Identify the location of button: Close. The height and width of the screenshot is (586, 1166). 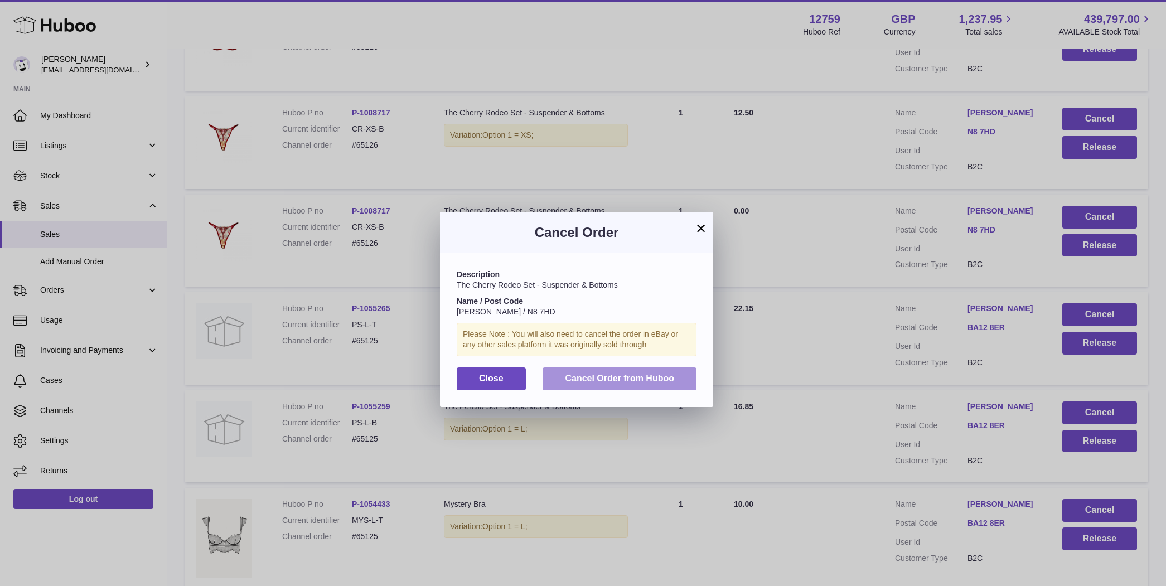
(491, 379).